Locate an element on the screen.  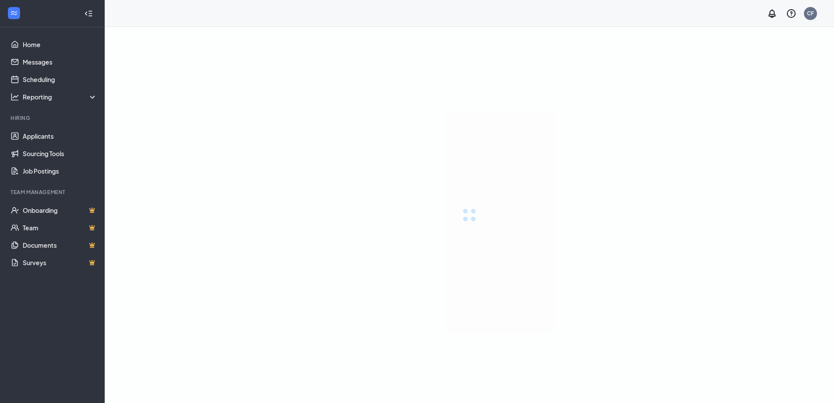
div: Team Management is located at coordinates (53, 192).